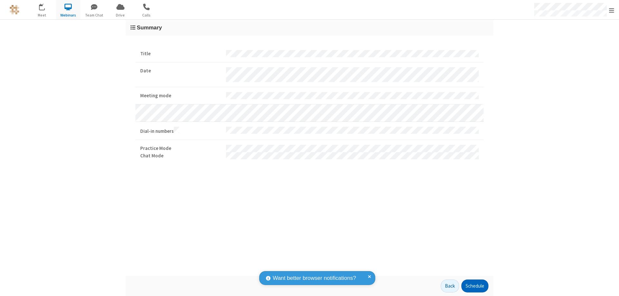  I want to click on img: QA Selenium DO NOT DELETE OR CHANGE, so click(15, 10).